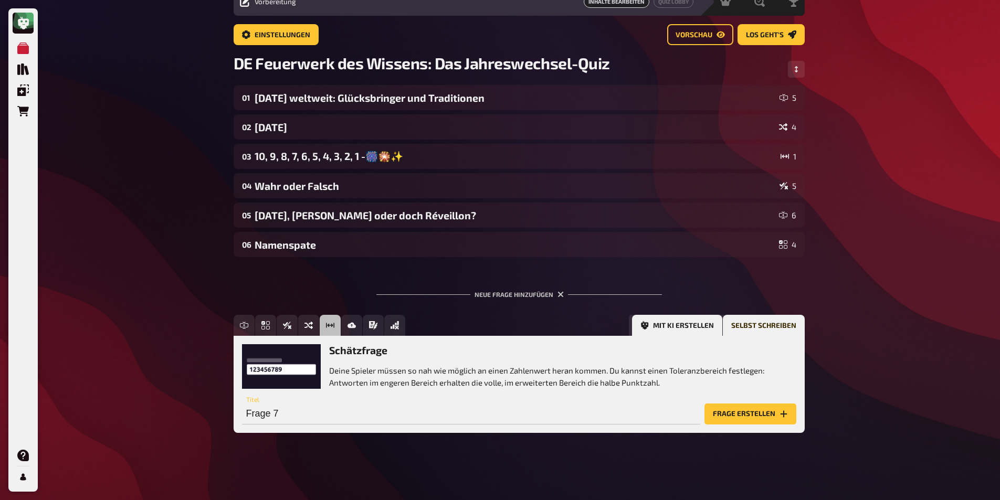 The height and width of the screenshot is (500, 1000). What do you see at coordinates (700, 35) in the screenshot?
I see `a: Vorschau` at bounding box center [700, 35].